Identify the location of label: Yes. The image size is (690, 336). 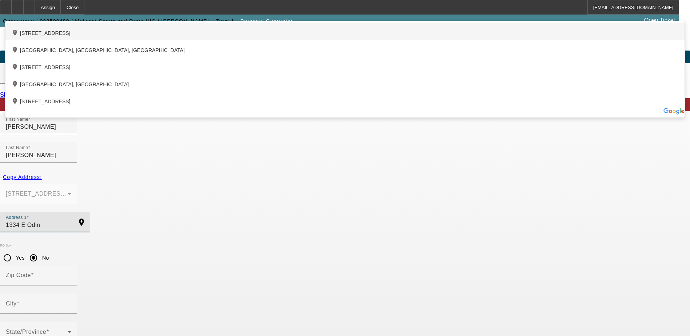
(20, 258).